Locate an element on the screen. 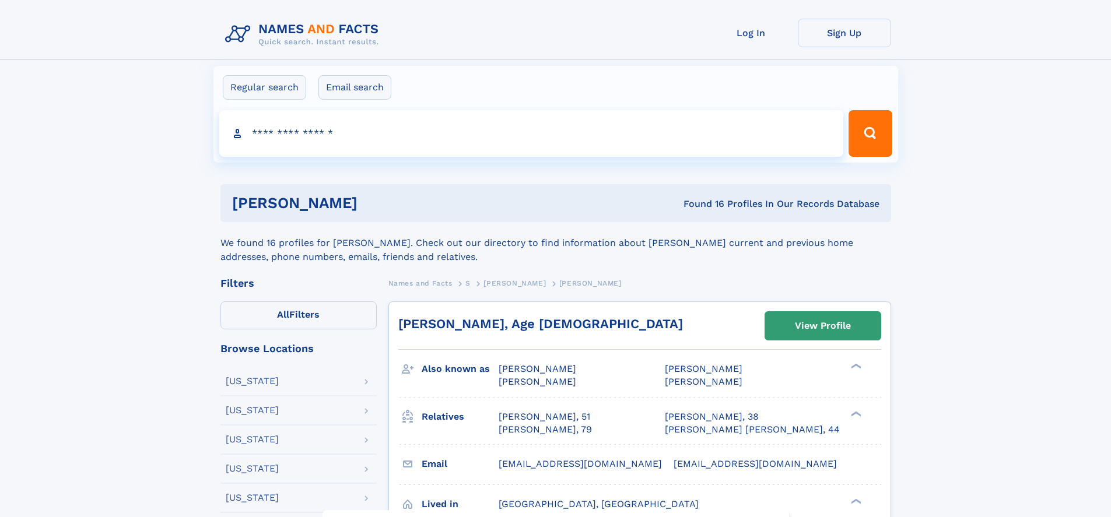  div: Browse Locations is located at coordinates (299, 349).